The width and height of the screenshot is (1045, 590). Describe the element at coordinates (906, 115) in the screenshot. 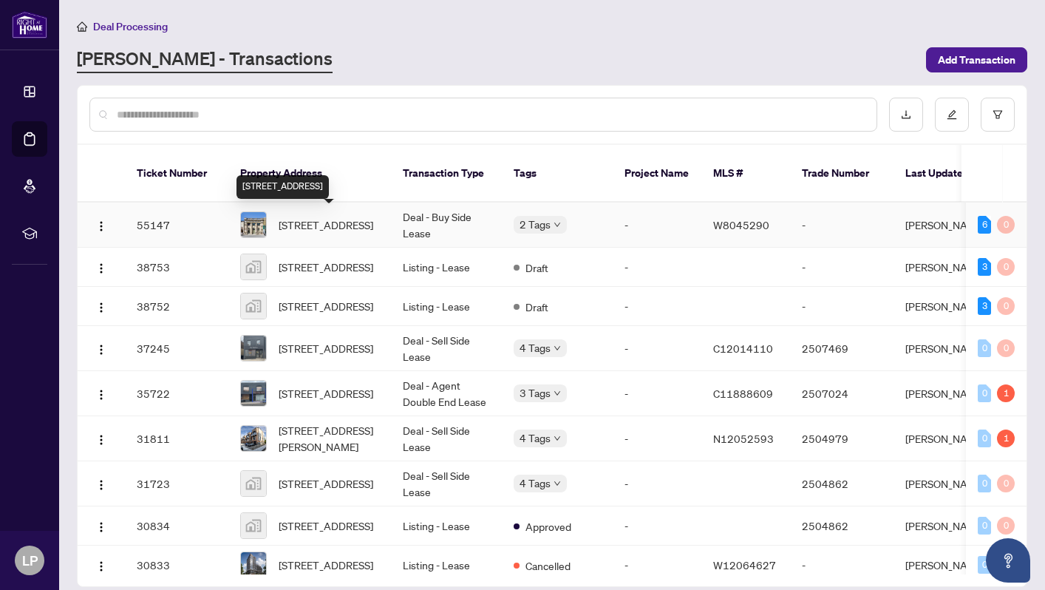

I see `span: download` at that location.